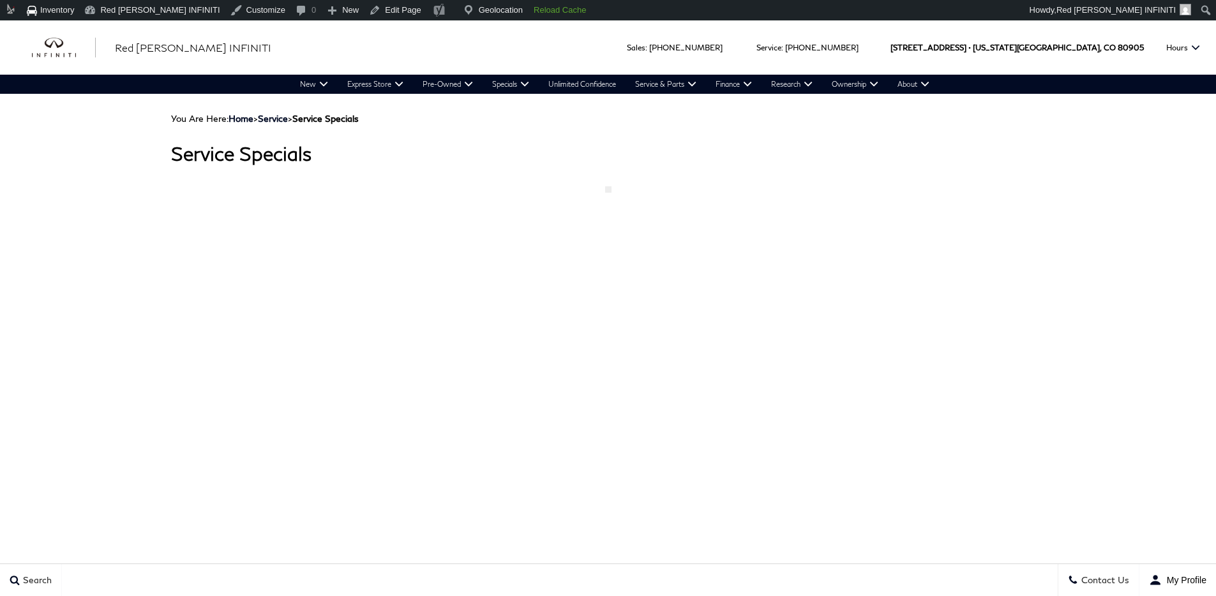  What do you see at coordinates (375, 84) in the screenshot?
I see `a: Express Store` at bounding box center [375, 84].